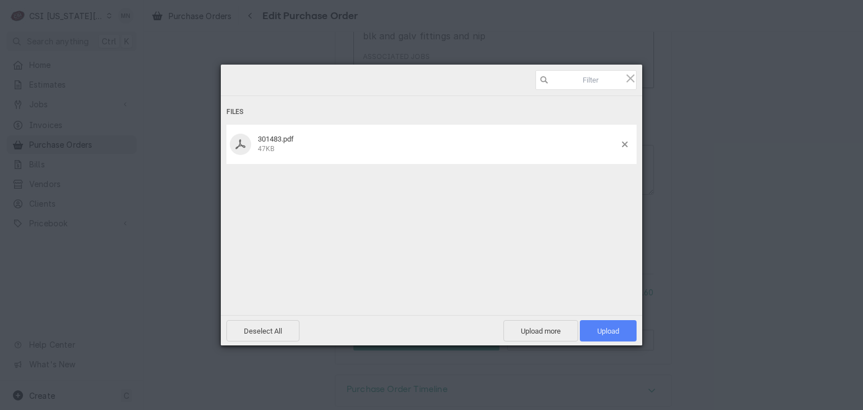  What do you see at coordinates (276, 139) in the screenshot?
I see `span: 301483.pdf` at bounding box center [276, 139].